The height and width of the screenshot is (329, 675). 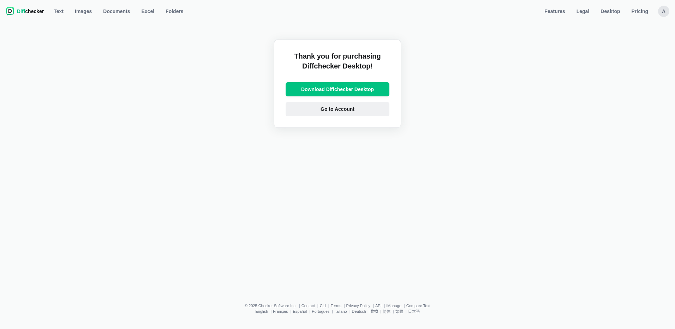 What do you see at coordinates (174, 11) in the screenshot?
I see `button: Folders` at bounding box center [174, 11].